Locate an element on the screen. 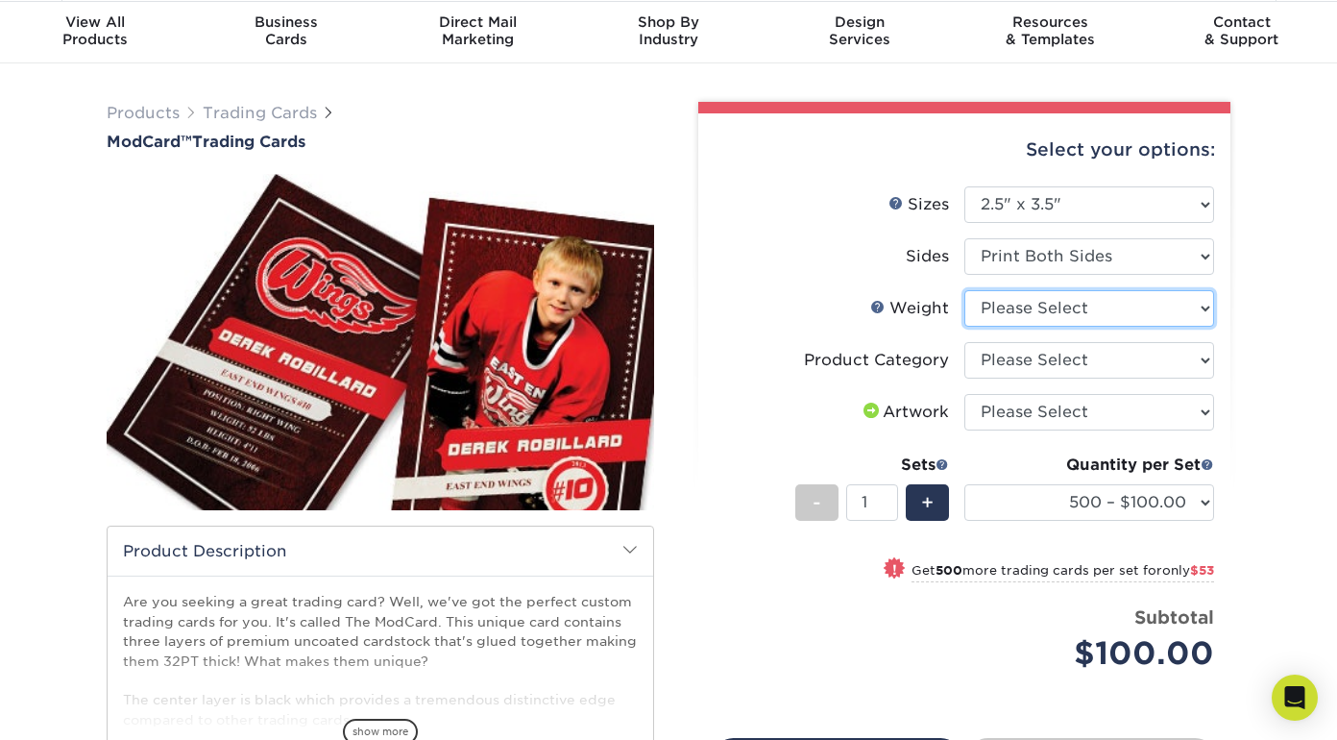  div: Open Intercom Messenger is located at coordinates (1295, 697).